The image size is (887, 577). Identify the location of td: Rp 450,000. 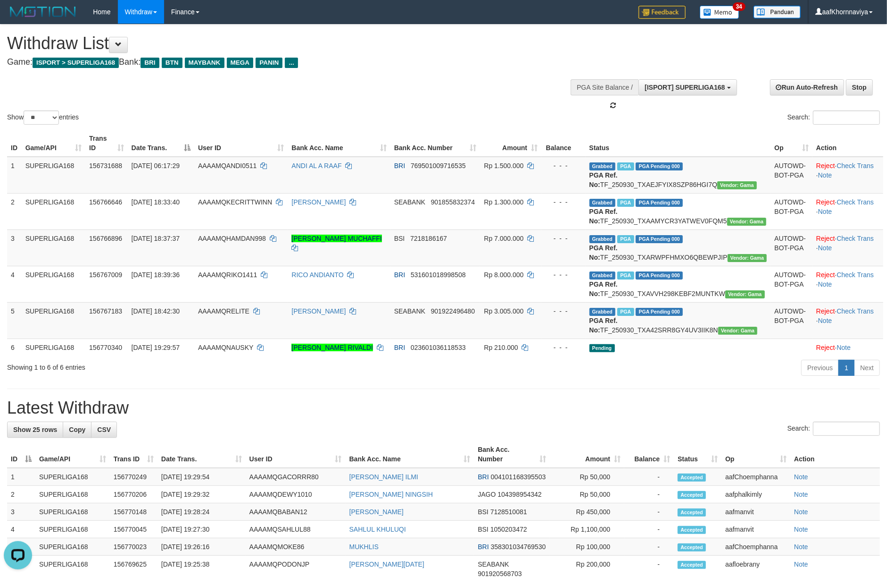
(587, 511).